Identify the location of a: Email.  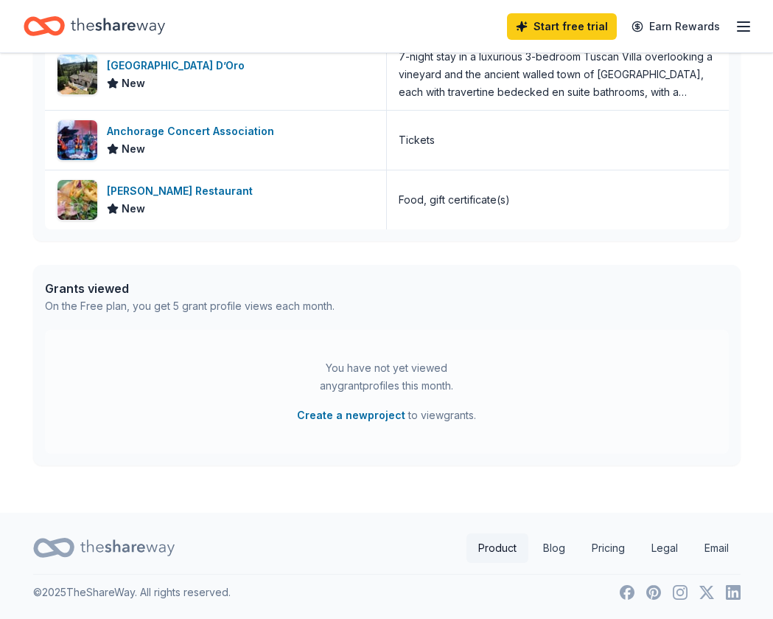
(717, 548).